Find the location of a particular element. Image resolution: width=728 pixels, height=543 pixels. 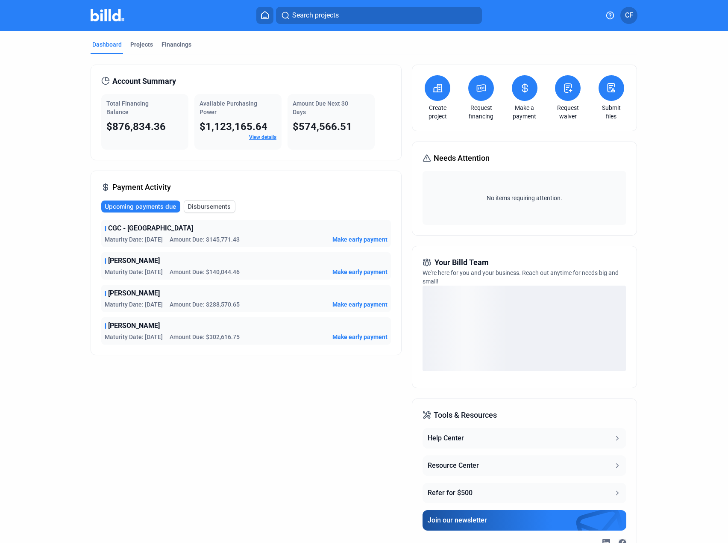

span: $1,123,165.64 is located at coordinates (233, 126).